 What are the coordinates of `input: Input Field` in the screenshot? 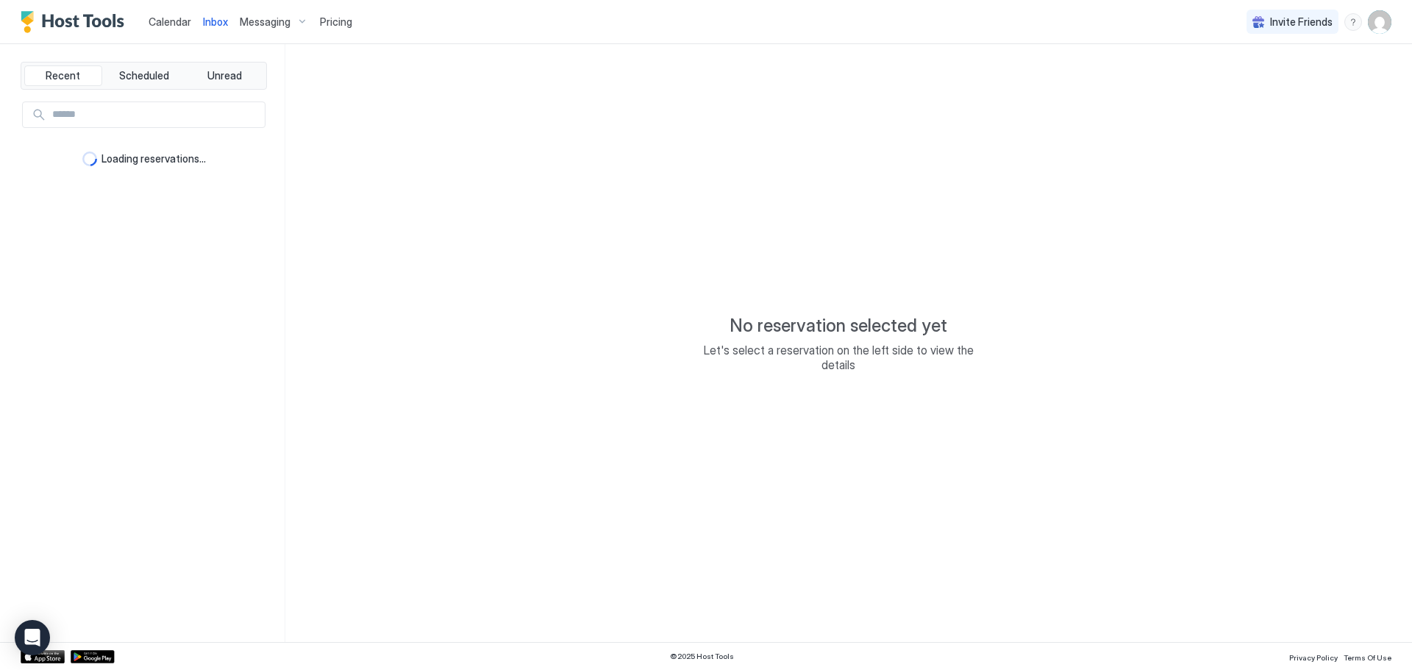 It's located at (155, 115).